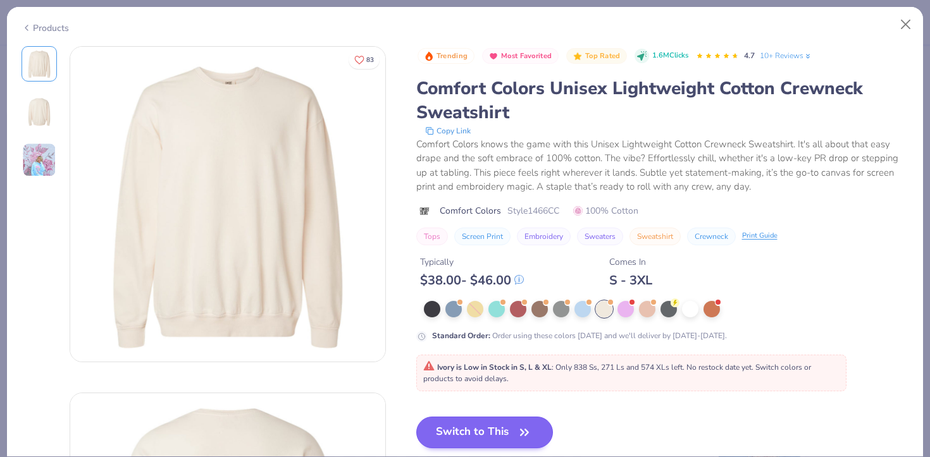 The width and height of the screenshot is (930, 457). I want to click on div: Print Guide, so click(760, 236).